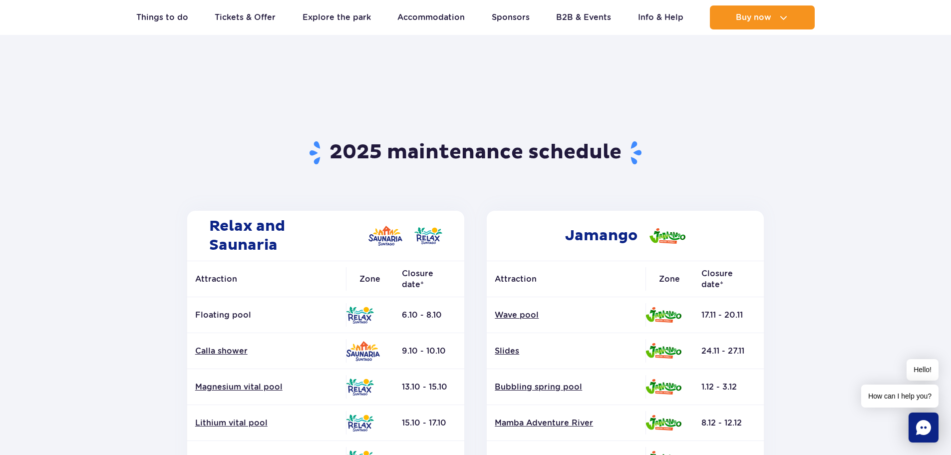  What do you see at coordinates (429, 423) in the screenshot?
I see `td: 15.10 - 17.10` at bounding box center [429, 423].